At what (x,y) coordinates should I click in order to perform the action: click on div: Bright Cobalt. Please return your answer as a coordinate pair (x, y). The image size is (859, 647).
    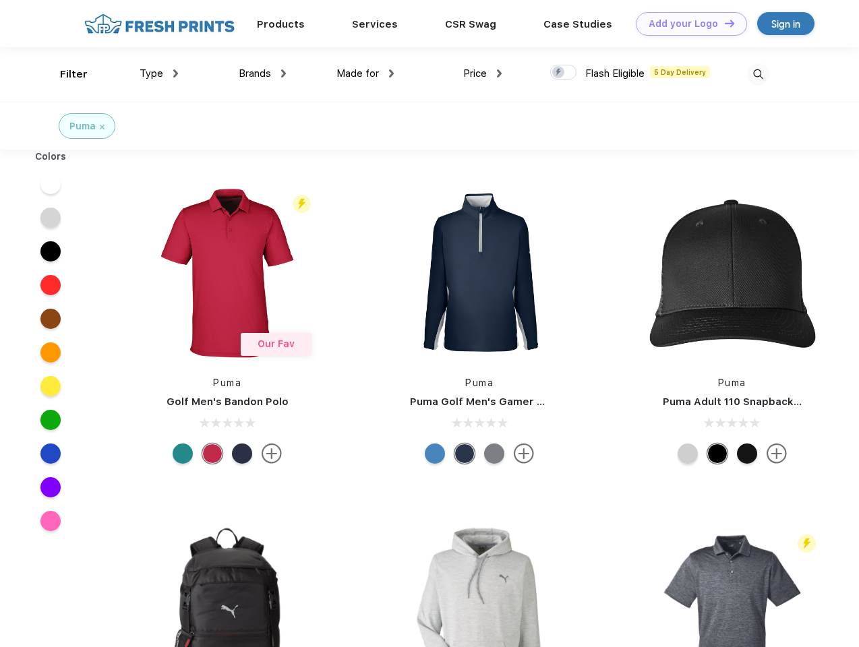
    Looking at the image, I should click on (435, 454).